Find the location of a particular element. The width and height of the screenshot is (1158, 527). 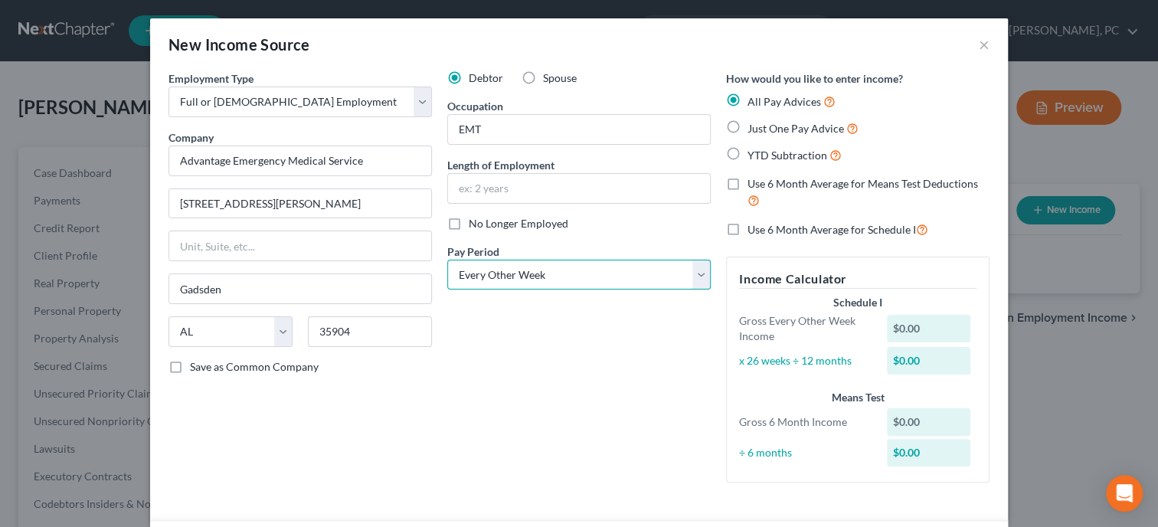

label: Occupation is located at coordinates (475, 106).